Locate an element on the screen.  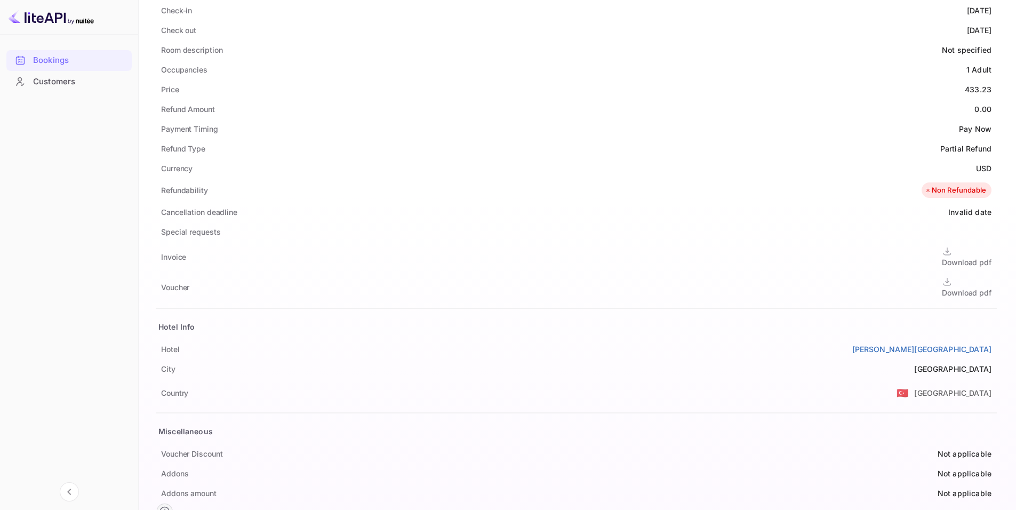
div: Special requests is located at coordinates (190, 232).